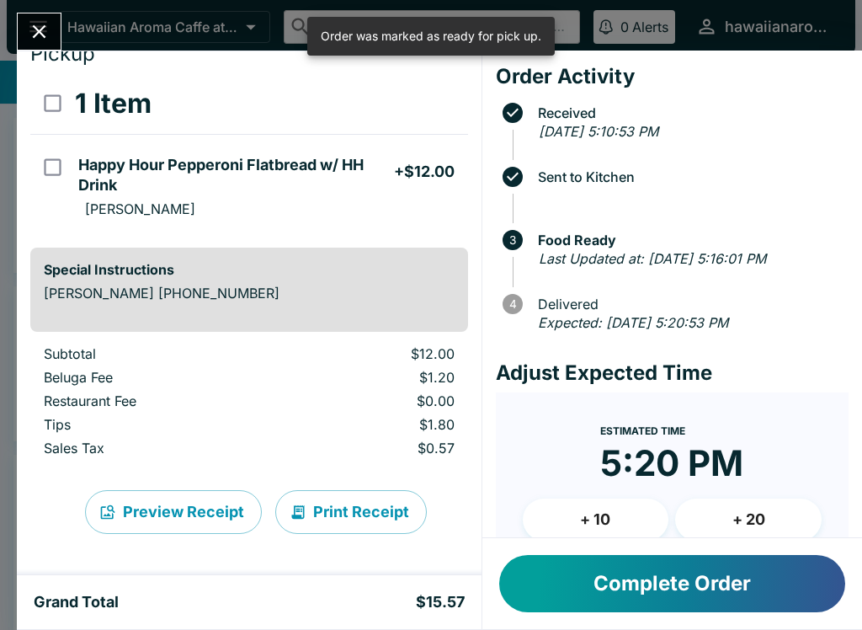 The height and width of the screenshot is (630, 862). I want to click on button: Preview Receipt, so click(173, 512).